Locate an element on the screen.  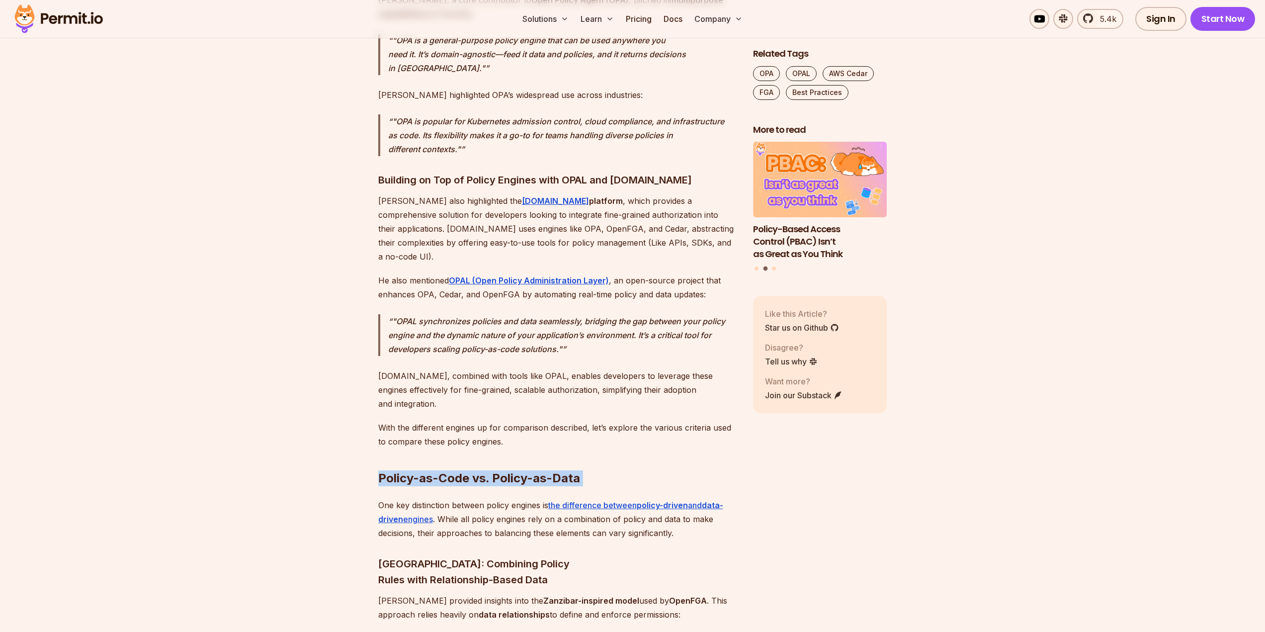
a: Star us on Github is located at coordinates (802, 328).